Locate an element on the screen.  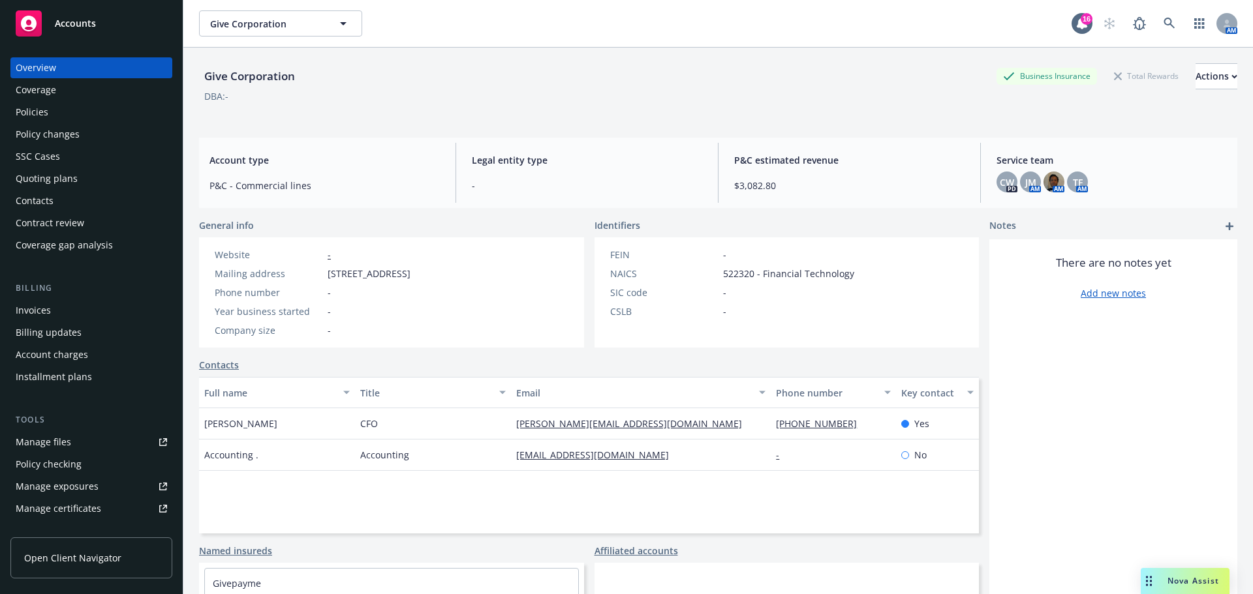
a: Report a Bug is located at coordinates (1139, 23).